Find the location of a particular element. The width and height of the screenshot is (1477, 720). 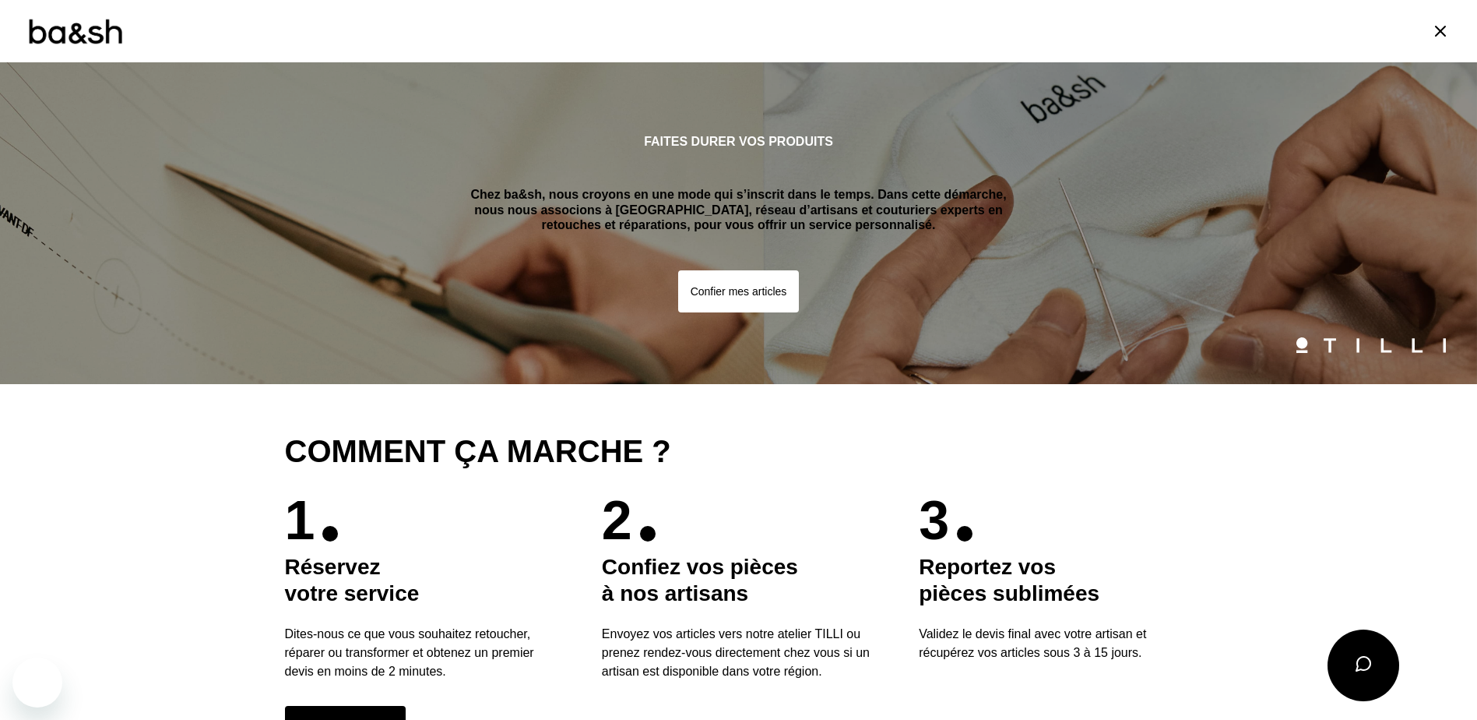

h2: Comment ça marche ? is located at coordinates (739, 451).